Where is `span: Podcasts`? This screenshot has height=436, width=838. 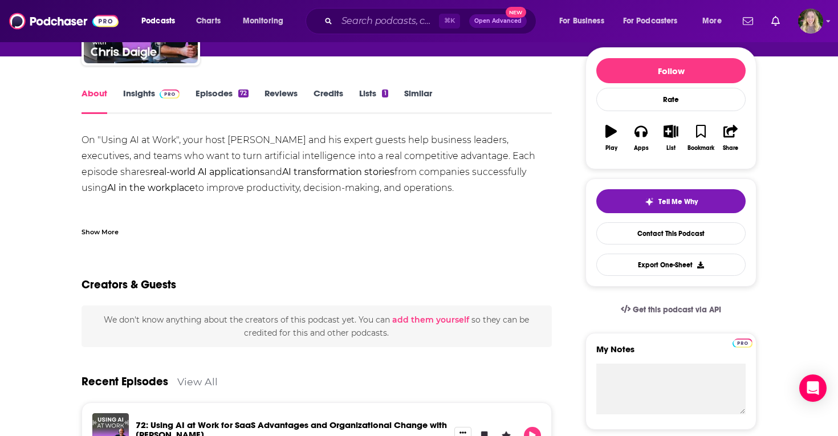
span: Podcasts is located at coordinates (158, 21).